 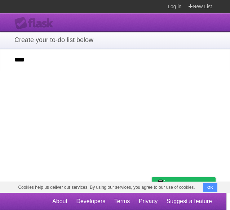 I want to click on a: Suggest a feature, so click(x=189, y=202).